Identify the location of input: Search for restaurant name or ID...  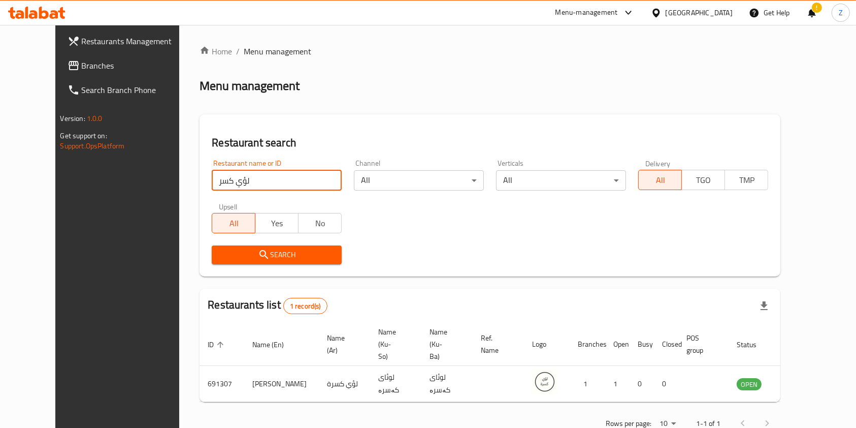
(277, 180).